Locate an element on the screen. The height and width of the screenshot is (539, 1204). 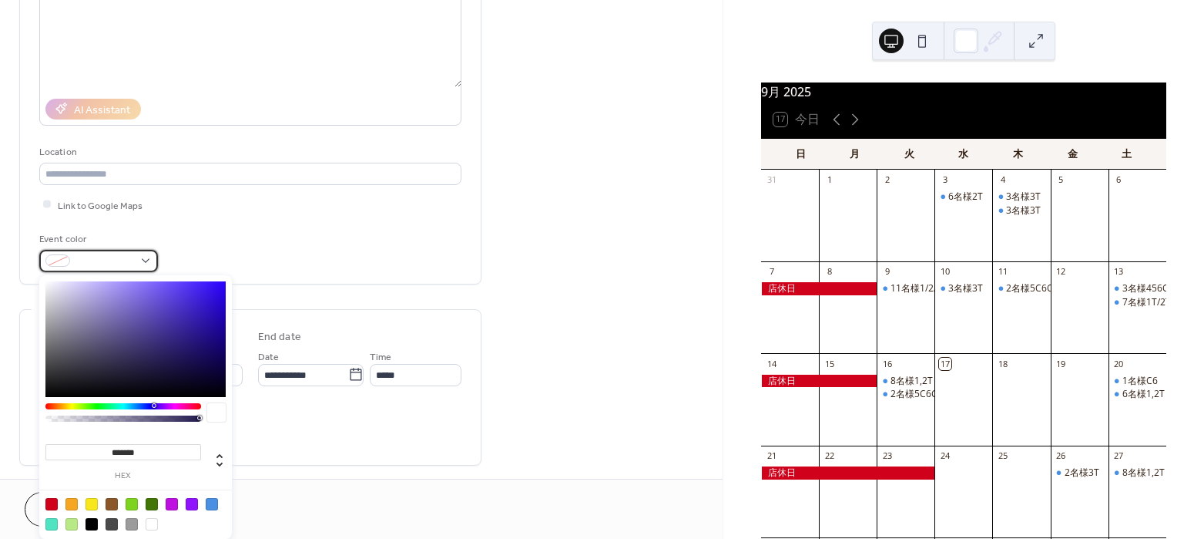
div: #417505 is located at coordinates (152, 504).